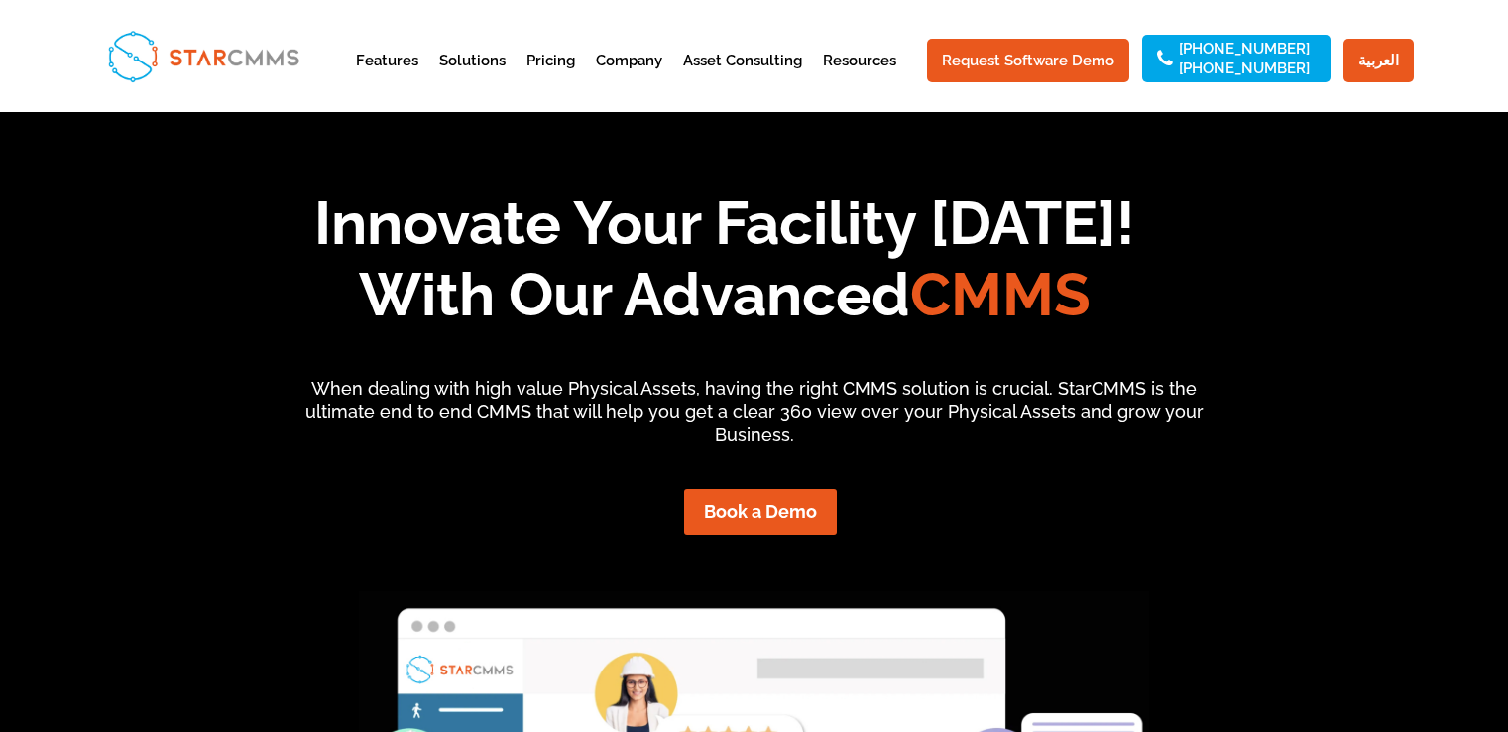  What do you see at coordinates (550, 77) in the screenshot?
I see `a: Pricing` at bounding box center [550, 77].